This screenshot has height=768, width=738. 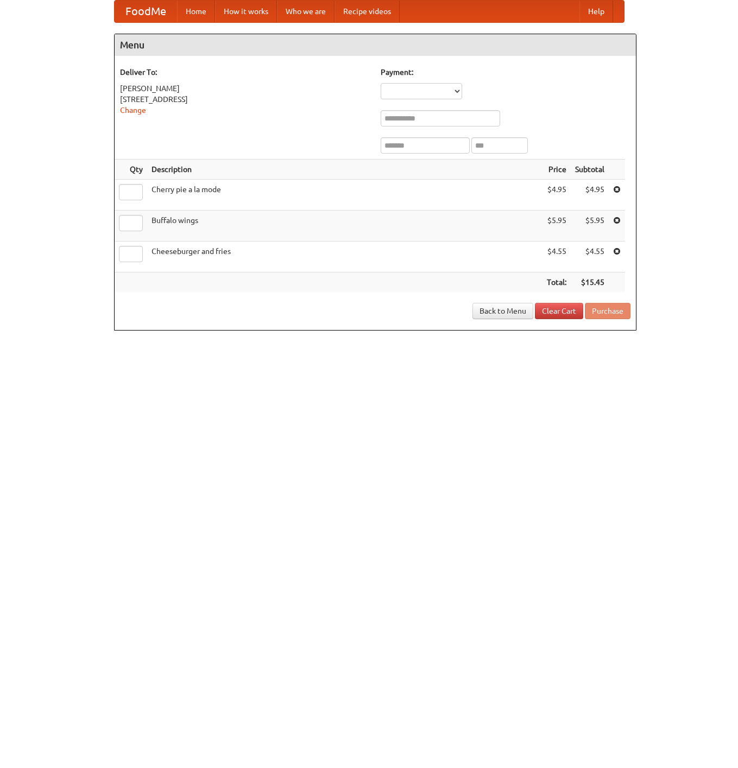 What do you see at coordinates (608, 311) in the screenshot?
I see `button: Purchase` at bounding box center [608, 311].